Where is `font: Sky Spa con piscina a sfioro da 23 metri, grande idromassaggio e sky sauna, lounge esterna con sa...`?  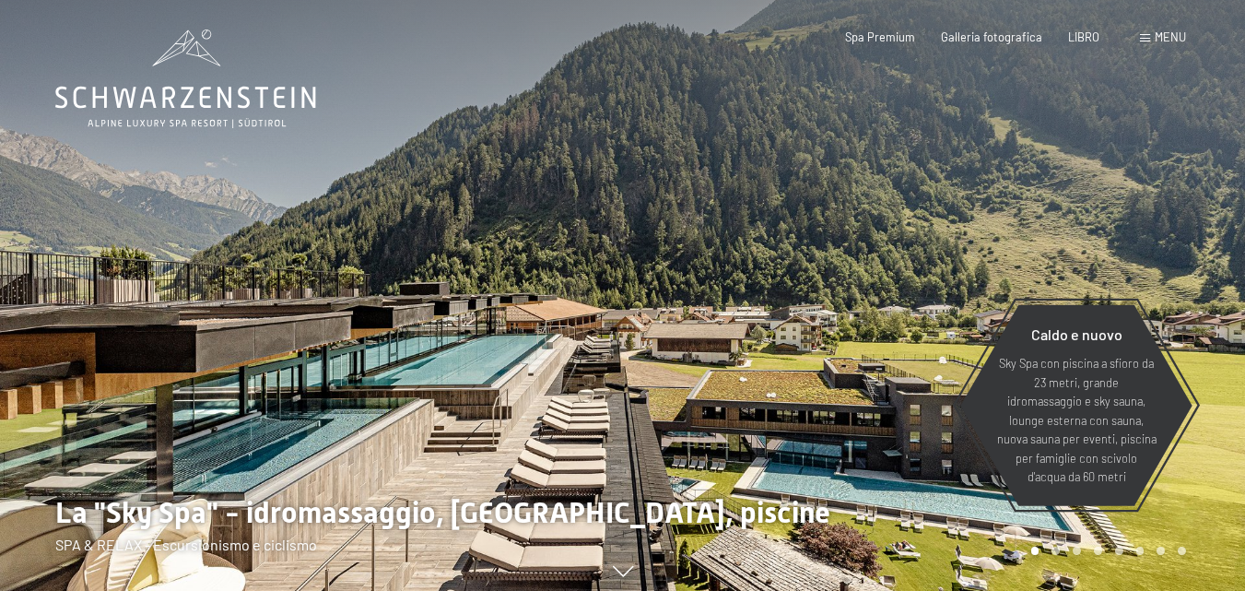
font: Sky Spa con piscina a sfioro da 23 metri, grande idromassaggio e sky sauna, lounge esterna con sa... is located at coordinates (1076, 419).